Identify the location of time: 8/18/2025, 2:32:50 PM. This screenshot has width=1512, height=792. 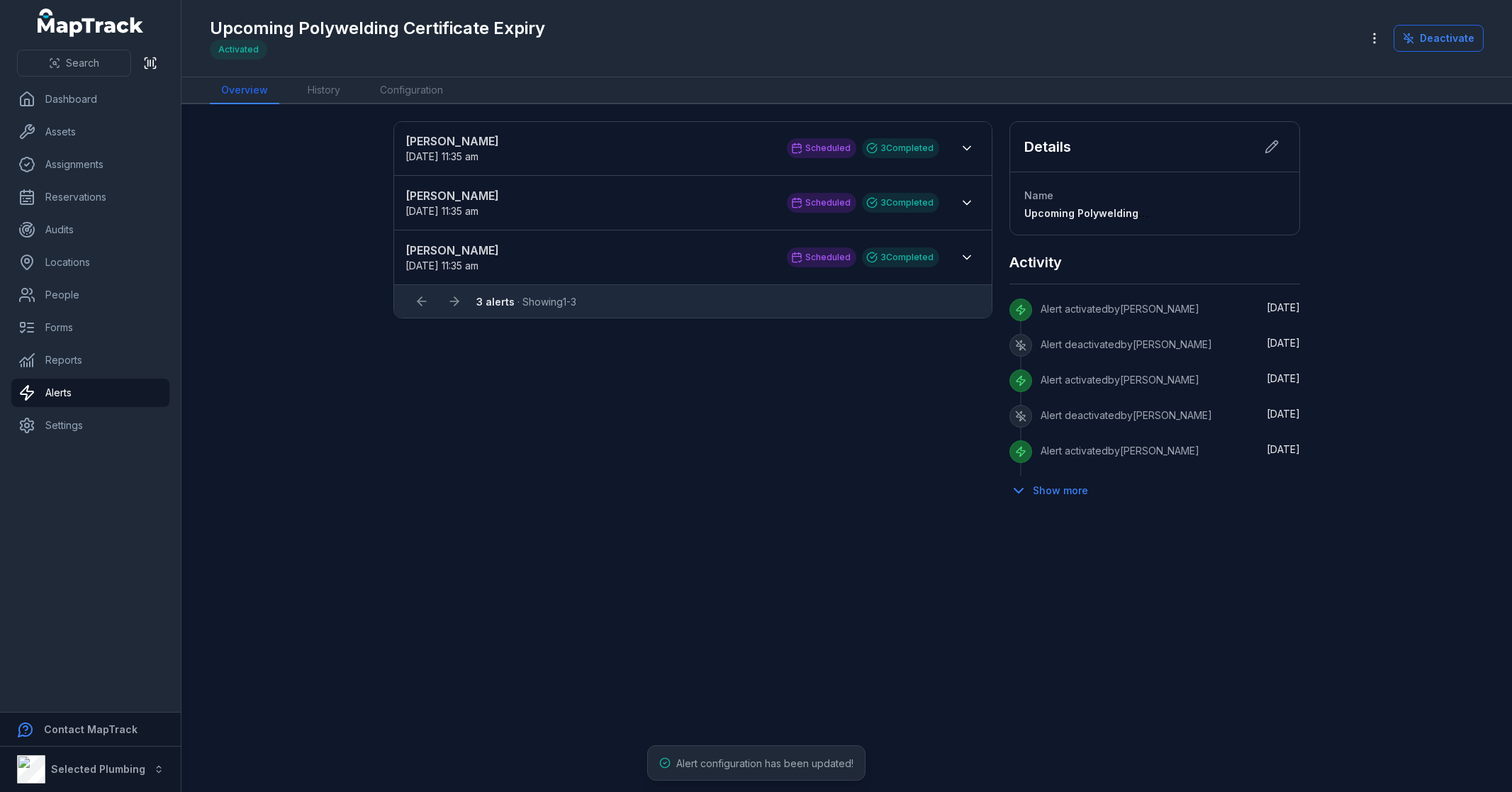
(1284, 343).